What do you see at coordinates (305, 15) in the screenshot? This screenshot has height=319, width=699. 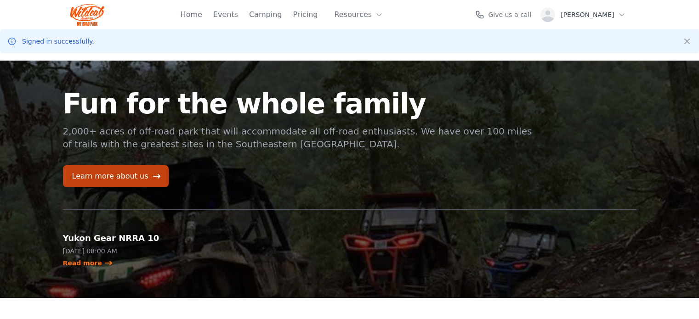 I see `a: Pricing` at bounding box center [305, 15].